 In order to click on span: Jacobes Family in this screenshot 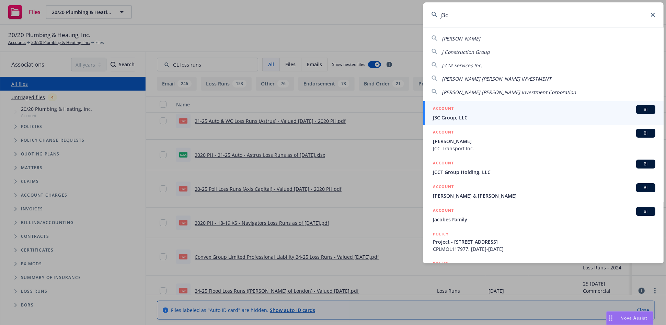, I will do `click(544, 219)`.